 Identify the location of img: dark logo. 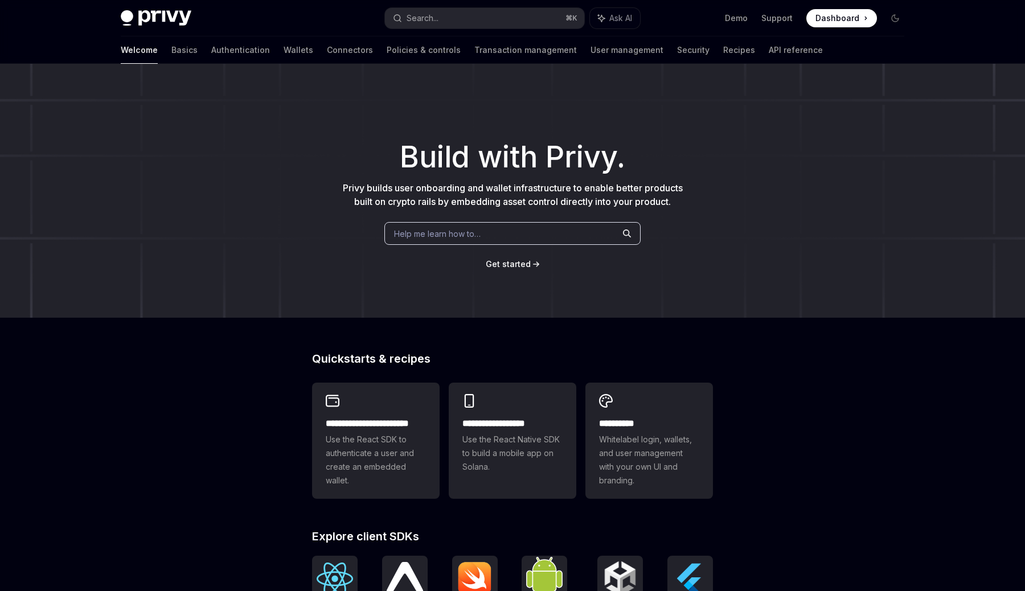
(156, 18).